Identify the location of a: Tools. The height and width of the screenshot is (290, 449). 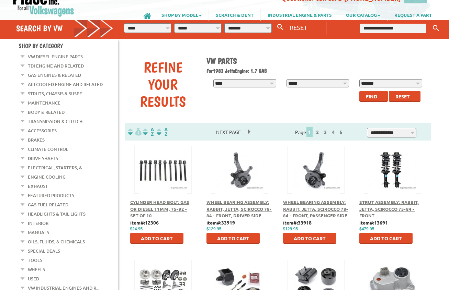
(35, 260).